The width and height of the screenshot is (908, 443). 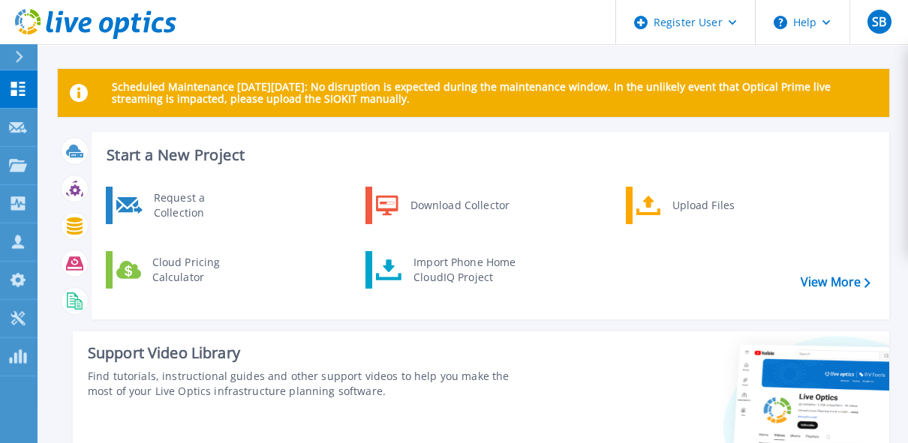 I want to click on a: Upload Files, so click(x=702, y=206).